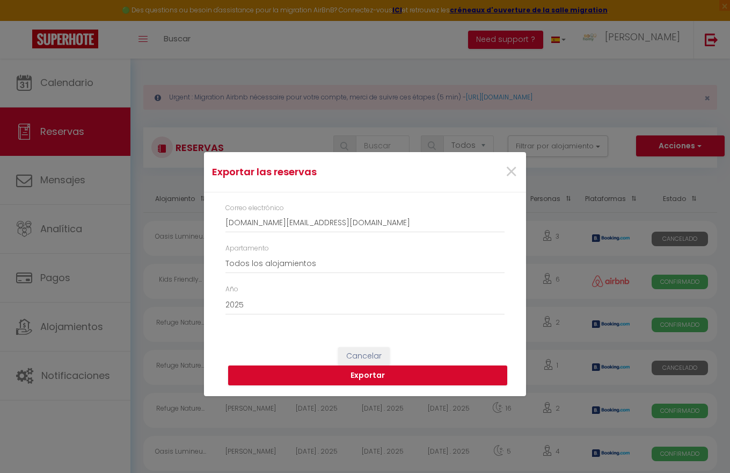  Describe the element at coordinates (247, 248) in the screenshot. I see `label: Apartamento` at that location.